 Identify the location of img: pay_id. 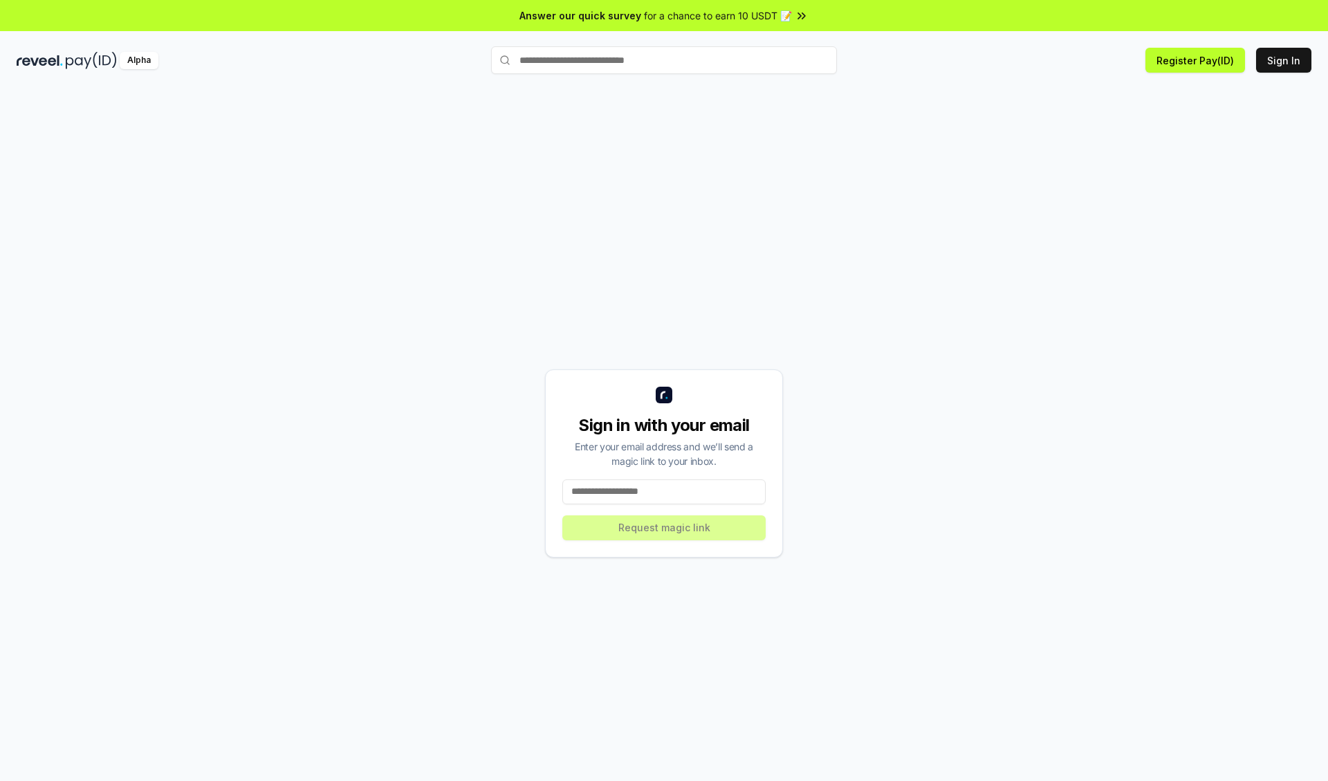
(91, 60).